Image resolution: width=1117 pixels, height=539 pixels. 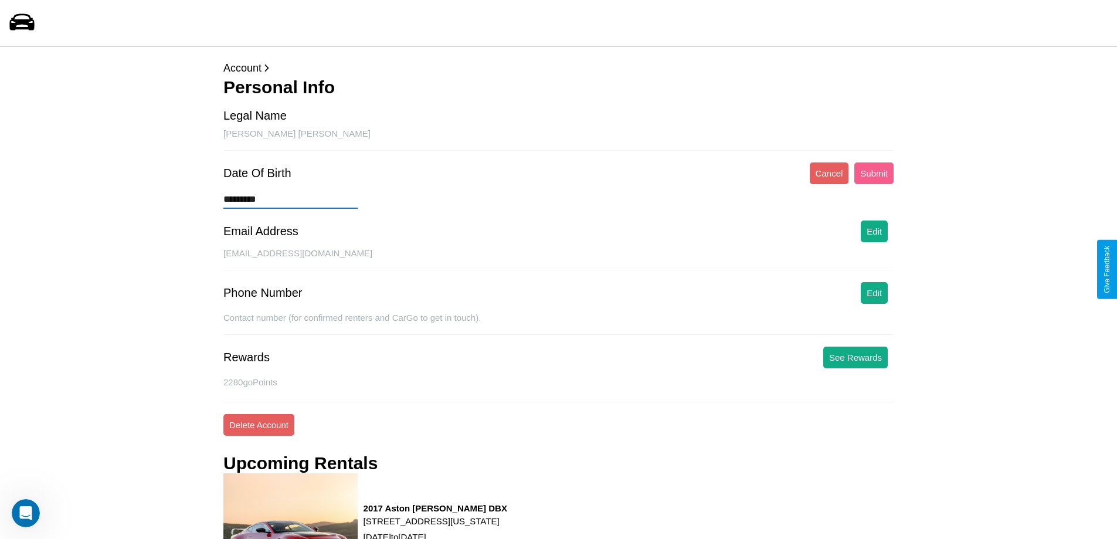 I want to click on button: Submit, so click(x=874, y=173).